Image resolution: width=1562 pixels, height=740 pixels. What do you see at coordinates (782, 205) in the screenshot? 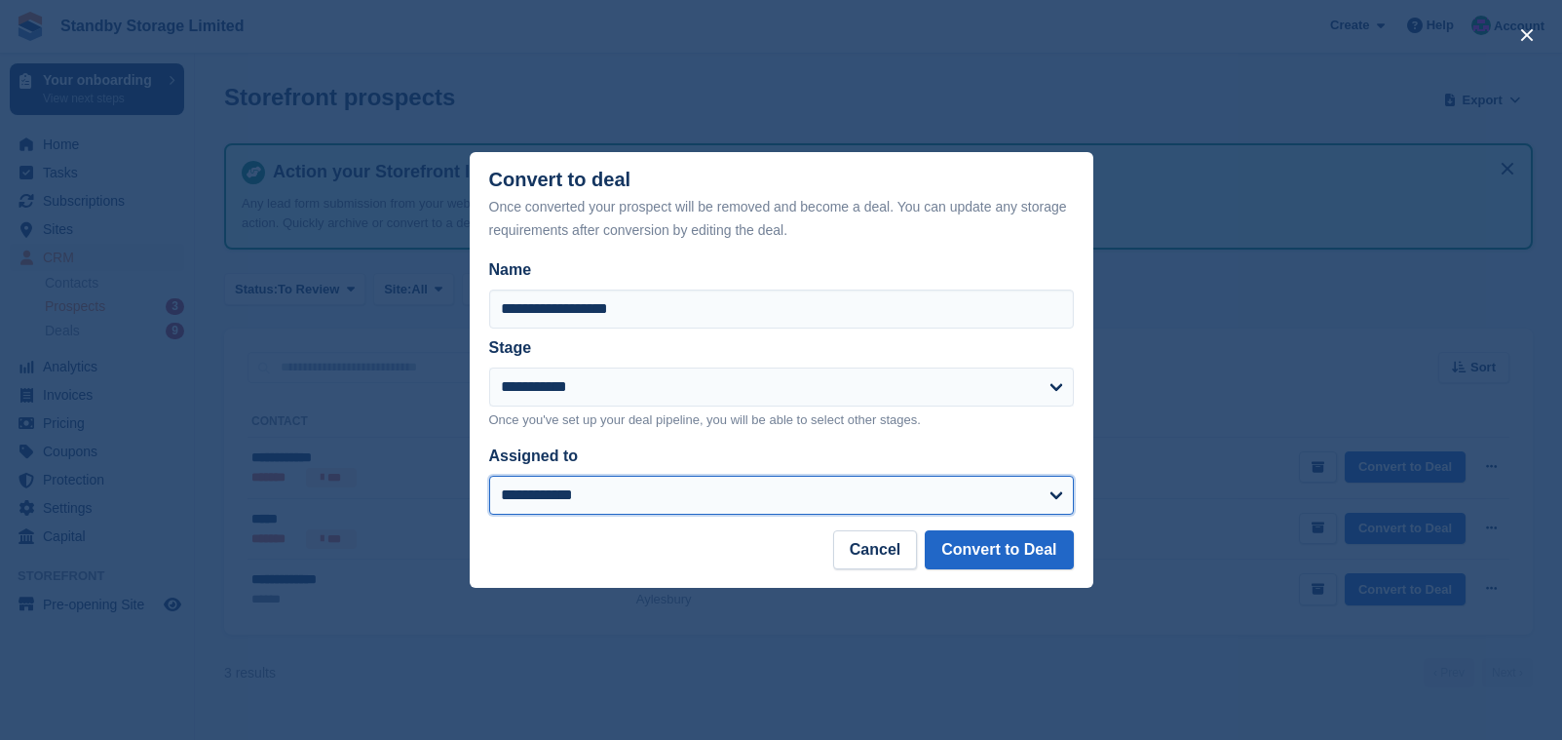
I see `div: Convert to deal` at bounding box center [782, 205].